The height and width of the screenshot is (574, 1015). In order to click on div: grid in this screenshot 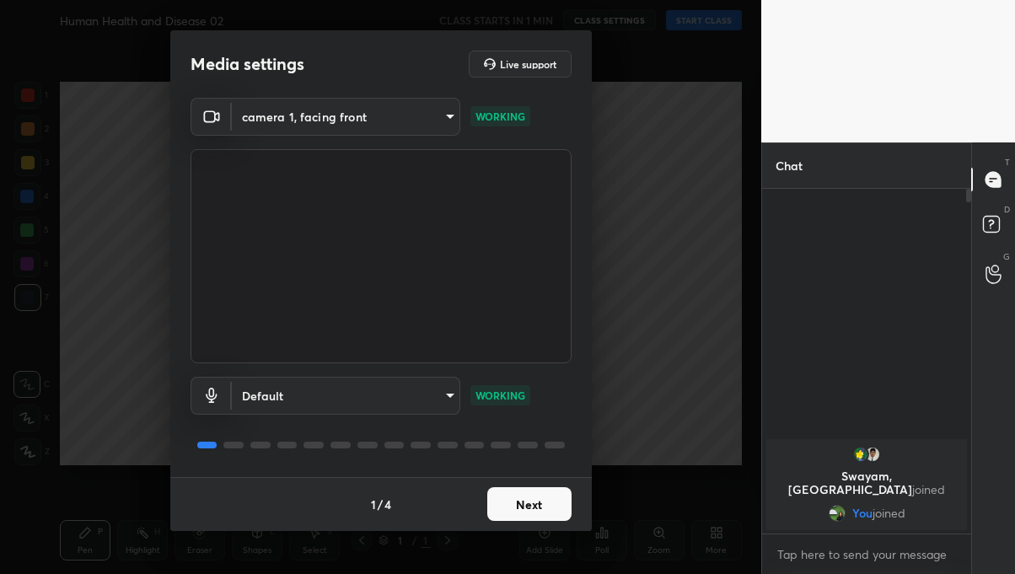, I will do `click(866, 485)`.